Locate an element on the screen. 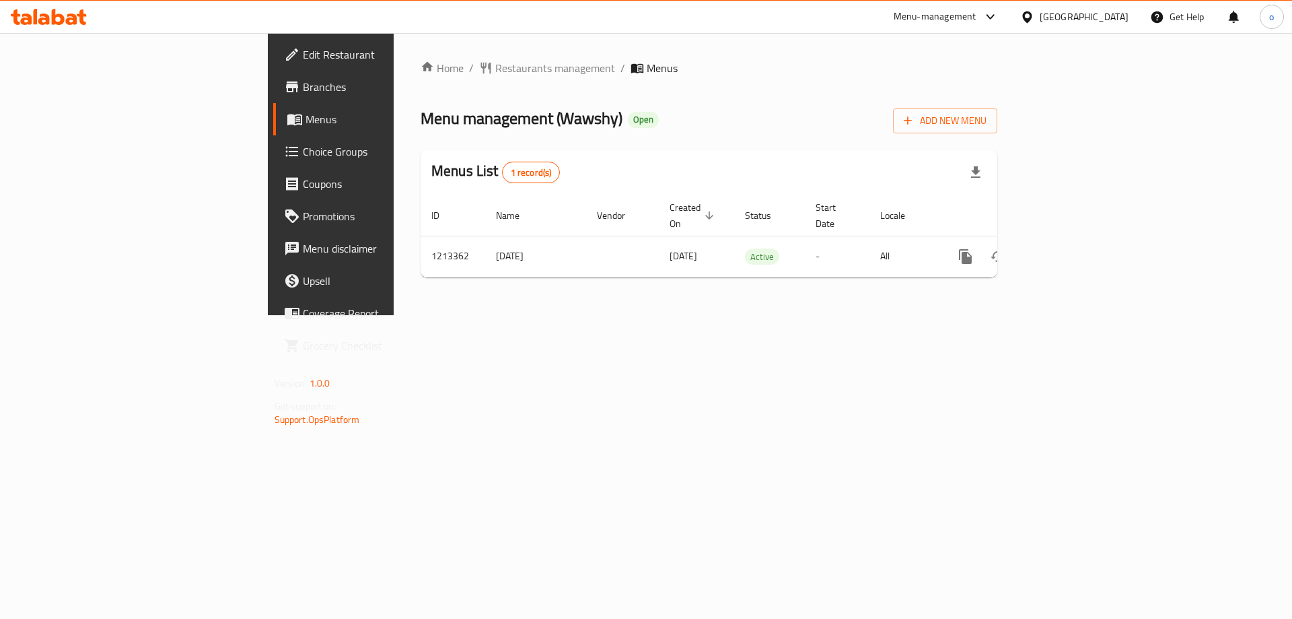 The image size is (1292, 619). div: Active is located at coordinates (762, 256).